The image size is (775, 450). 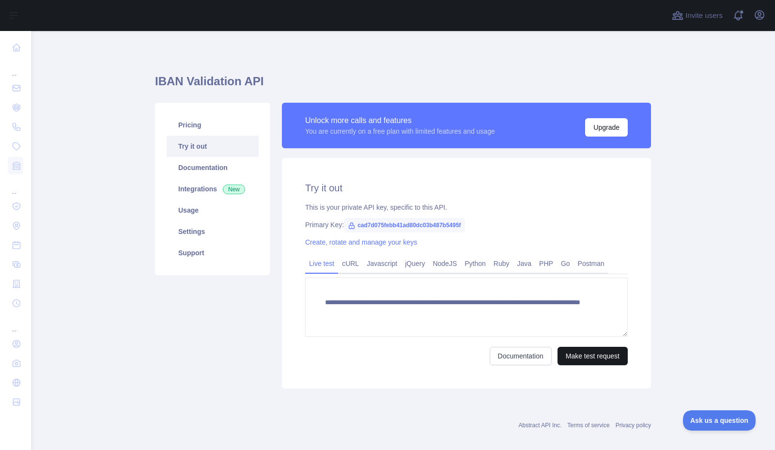 What do you see at coordinates (475, 264) in the screenshot?
I see `a: Python` at bounding box center [475, 264].